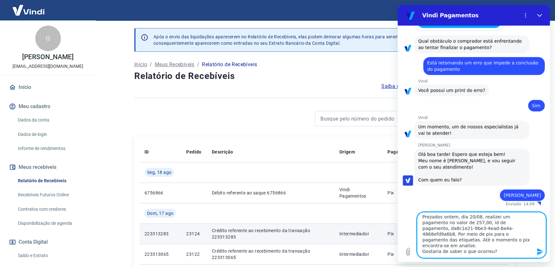 The width and height of the screenshot is (555, 267). What do you see at coordinates (28, 10) in the screenshot?
I see `img: Vindi` at bounding box center [28, 10].